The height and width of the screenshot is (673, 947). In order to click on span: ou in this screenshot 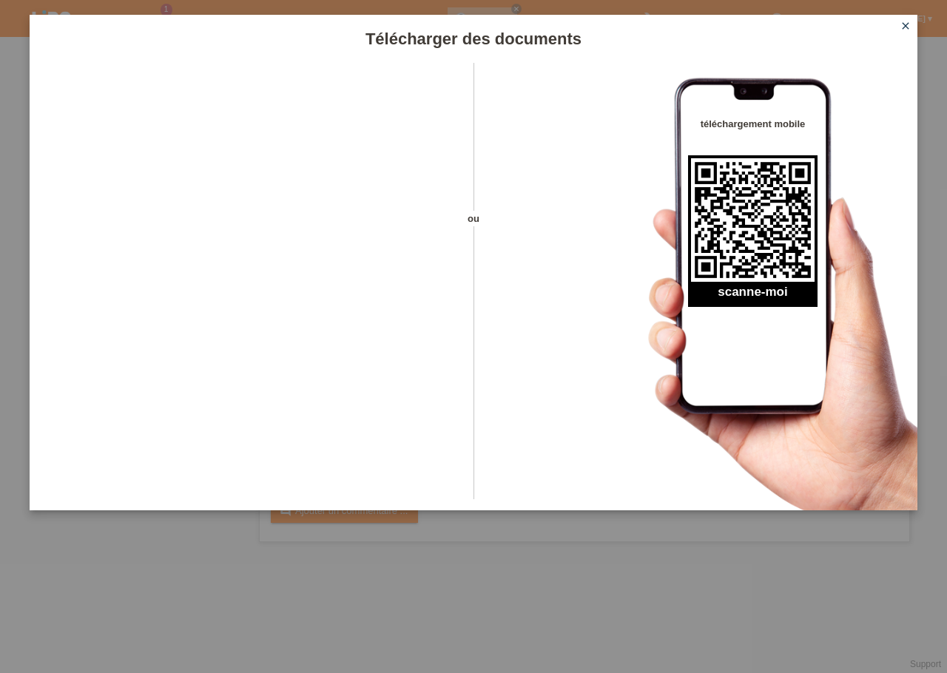, I will do `click(474, 218)`.